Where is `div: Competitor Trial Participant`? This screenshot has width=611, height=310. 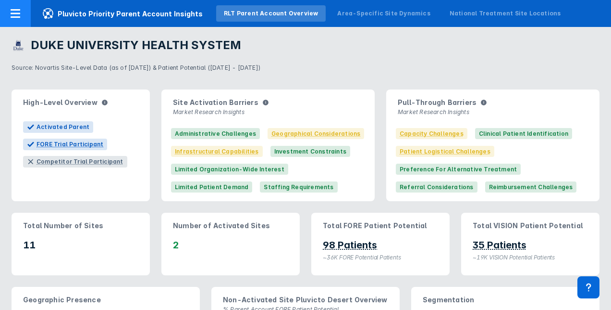 div: Competitor Trial Participant is located at coordinates (80, 161).